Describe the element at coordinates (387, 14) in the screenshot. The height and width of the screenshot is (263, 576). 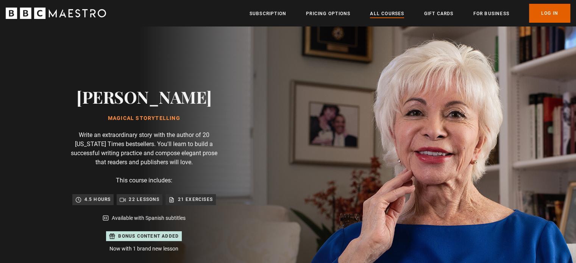
I see `a: All Courses` at that location.